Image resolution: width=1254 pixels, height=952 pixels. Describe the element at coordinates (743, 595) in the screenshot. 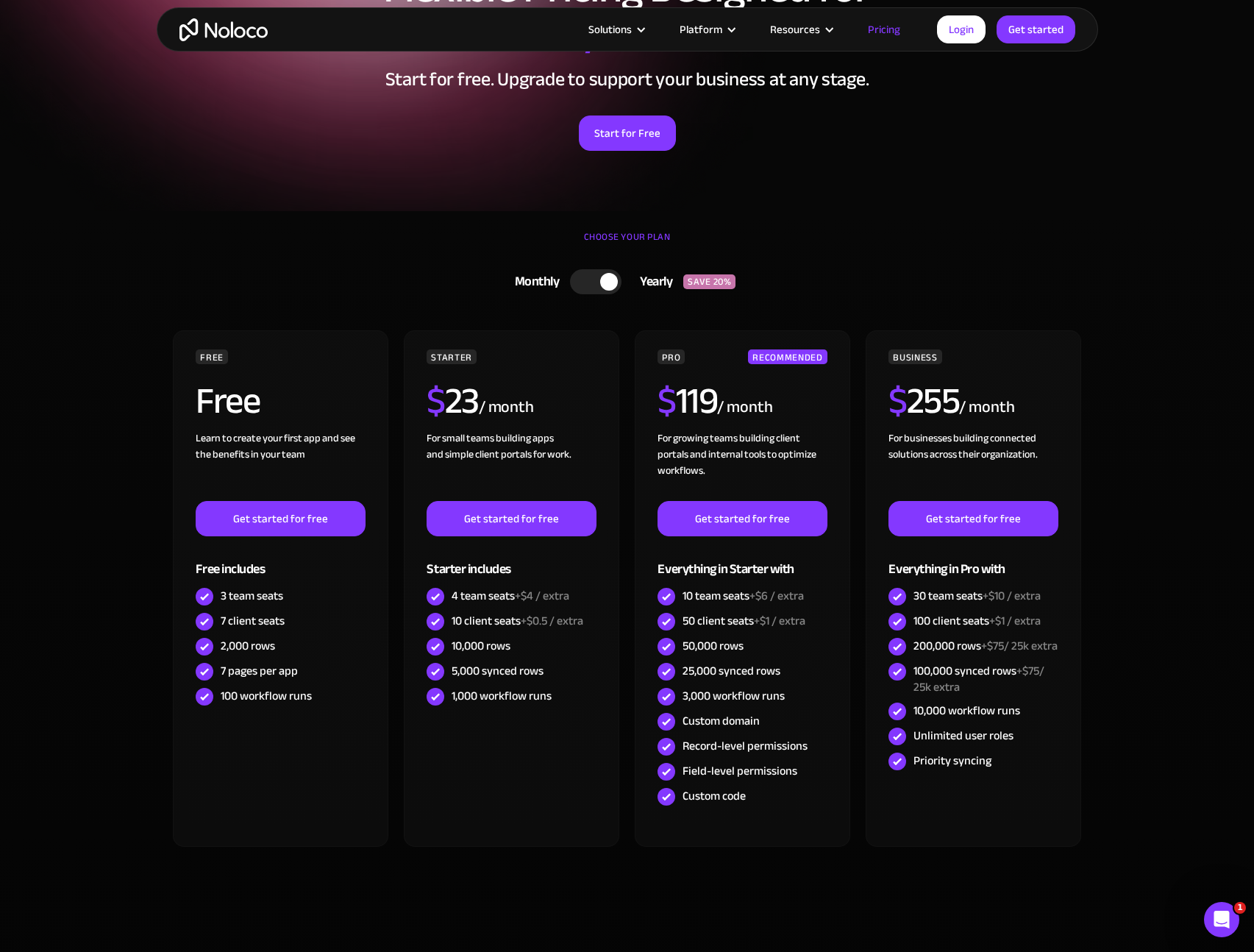

I see `div: 10 team seats` at that location.